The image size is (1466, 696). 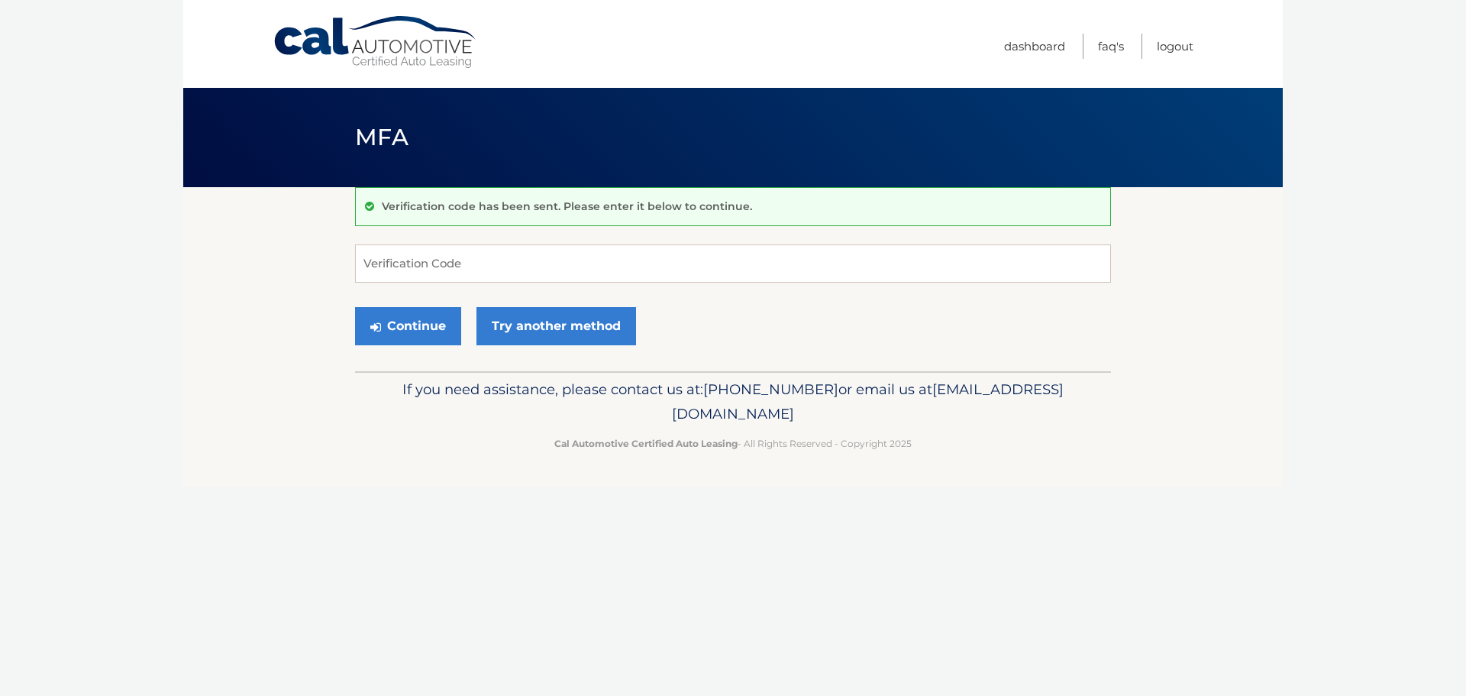 I want to click on a: Logout, so click(x=1175, y=46).